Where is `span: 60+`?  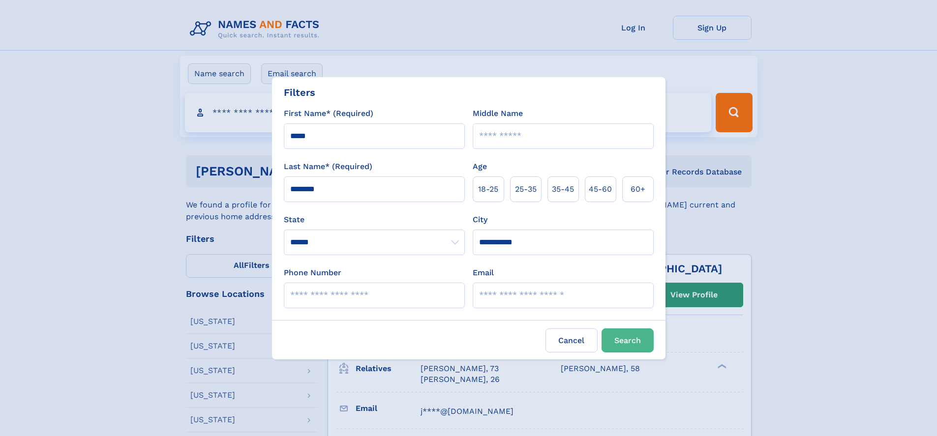 span: 60+ is located at coordinates (638, 189).